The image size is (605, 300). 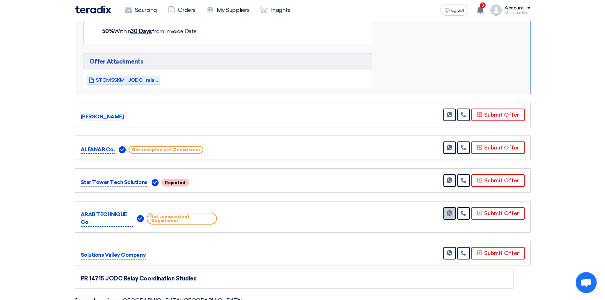 I want to click on div: Muslehuddin, so click(x=517, y=13).